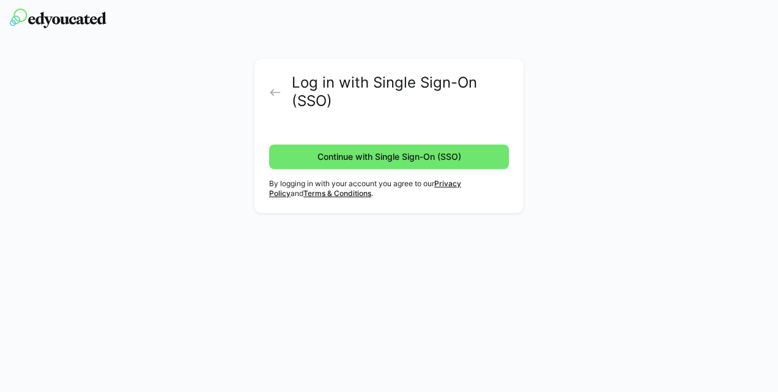 The width and height of the screenshot is (778, 392). Describe the element at coordinates (389, 157) in the screenshot. I see `span: Continue with Single Sign-On (SSO)` at that location.